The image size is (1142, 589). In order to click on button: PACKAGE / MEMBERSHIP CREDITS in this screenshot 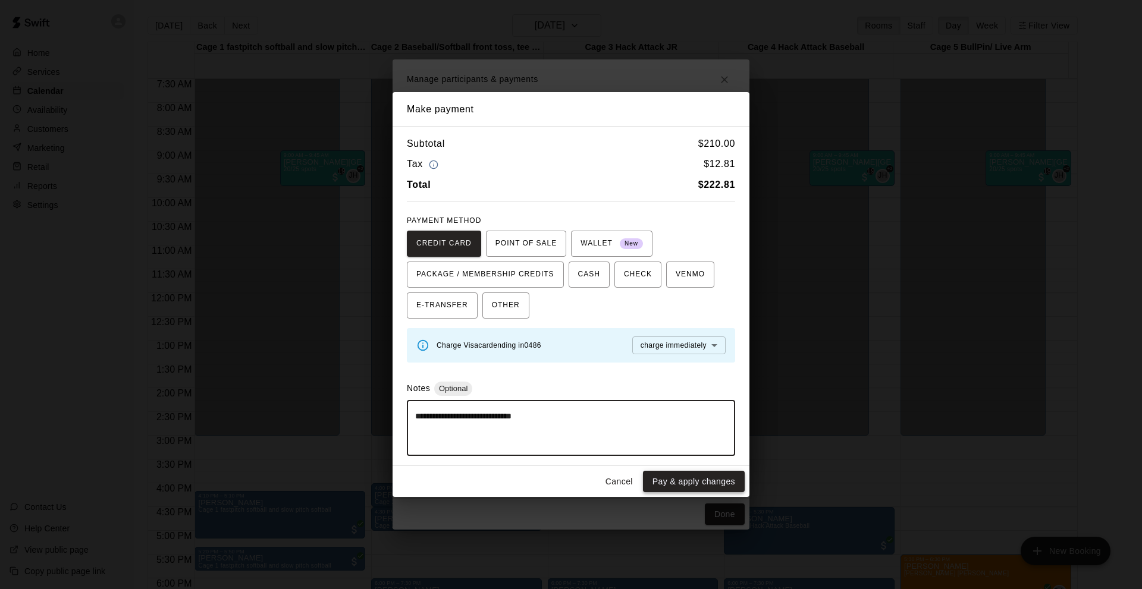, I will do `click(485, 275)`.